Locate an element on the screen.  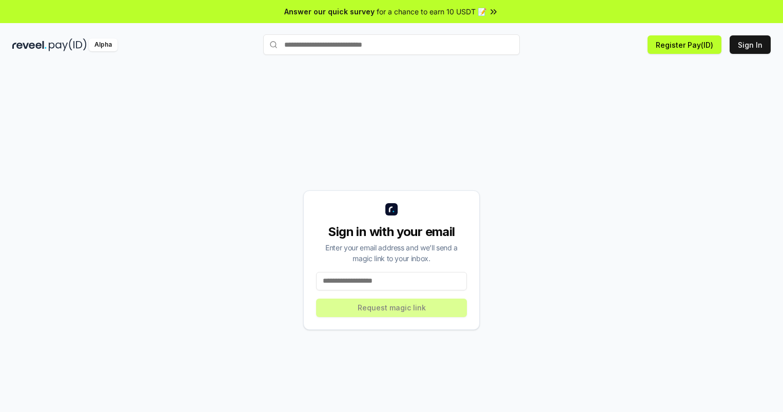
img: reveel_dark is located at coordinates (29, 45).